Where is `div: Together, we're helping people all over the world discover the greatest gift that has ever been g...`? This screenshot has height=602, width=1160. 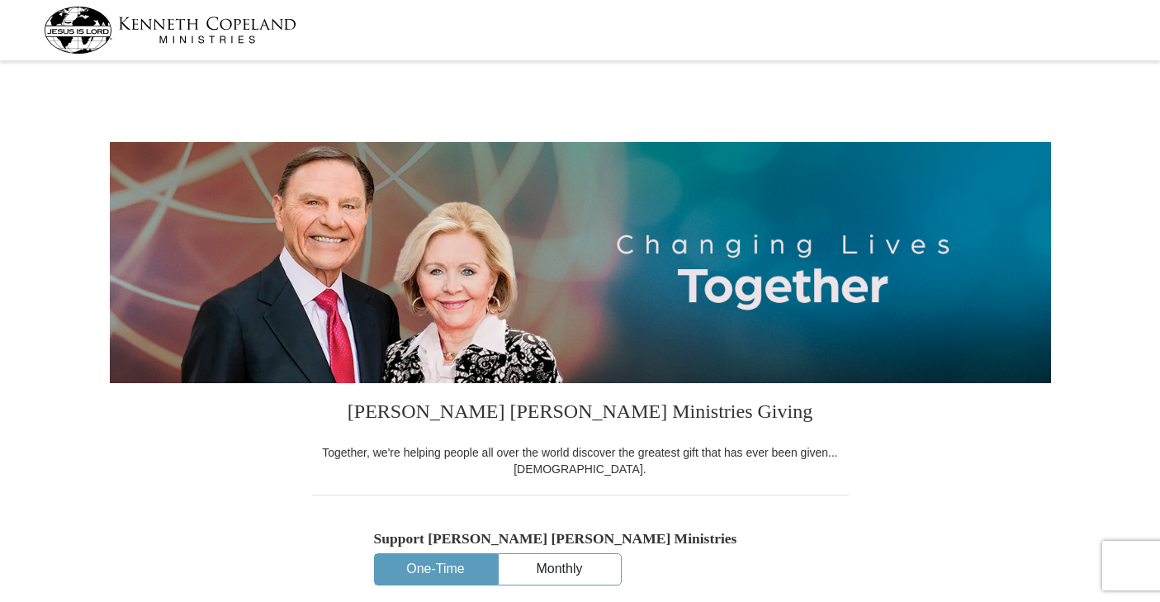
div: Together, we're helping people all over the world discover the greatest gift that has ever been g... is located at coordinates (580, 461).